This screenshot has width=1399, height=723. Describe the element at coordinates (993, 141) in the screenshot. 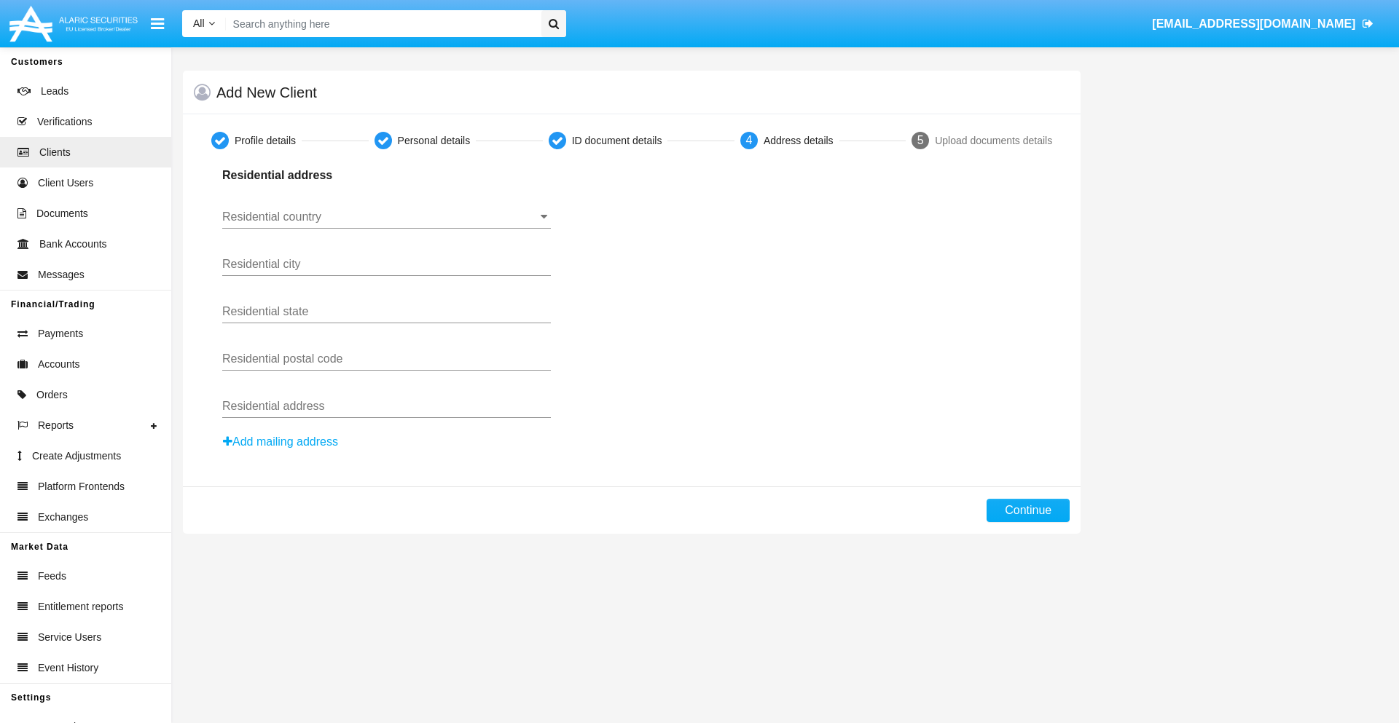

I see `div: Upload documents details` at that location.